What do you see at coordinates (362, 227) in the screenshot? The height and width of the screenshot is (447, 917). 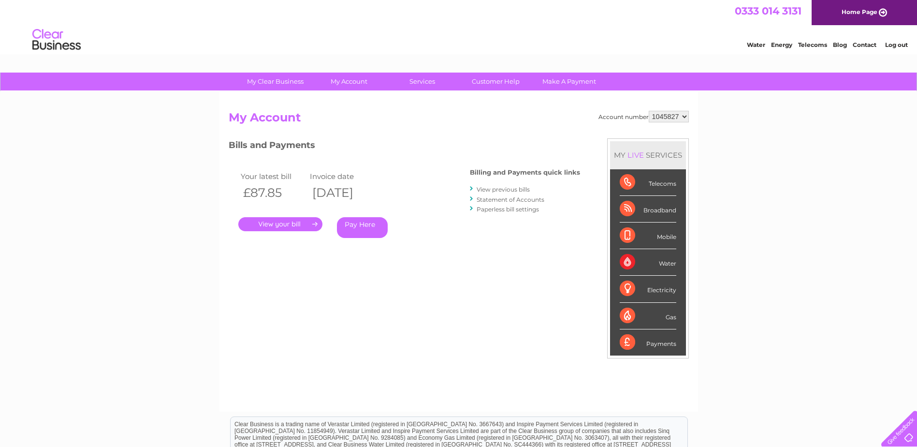 I see `a: Pay Here` at bounding box center [362, 227].